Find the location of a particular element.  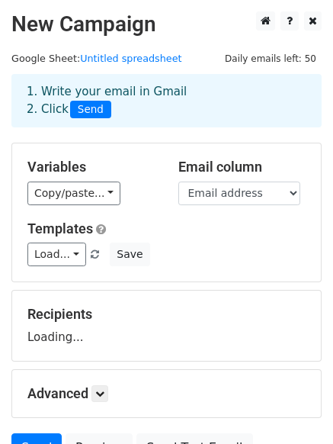

h5: Email column is located at coordinates (243, 167).